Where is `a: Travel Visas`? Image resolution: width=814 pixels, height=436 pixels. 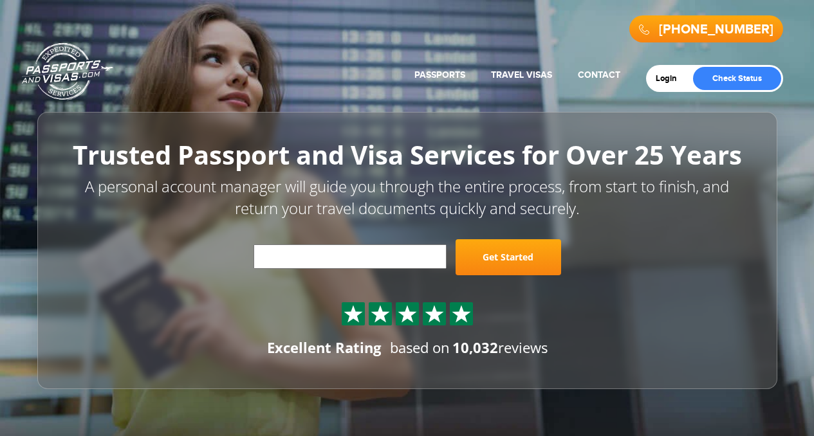
a: Travel Visas is located at coordinates (521, 75).